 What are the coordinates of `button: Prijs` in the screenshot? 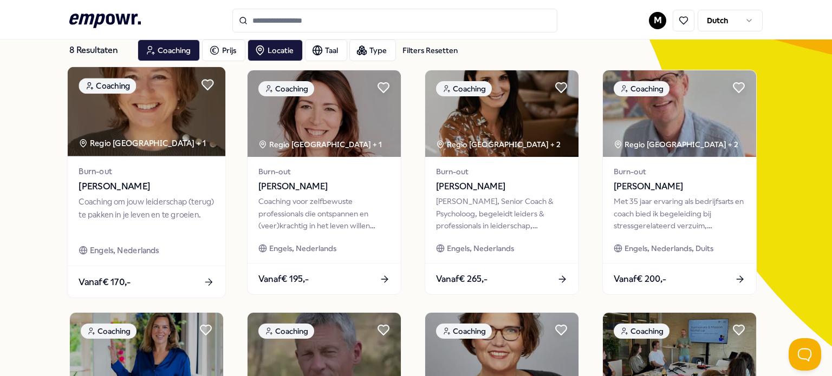 It's located at (224, 50).